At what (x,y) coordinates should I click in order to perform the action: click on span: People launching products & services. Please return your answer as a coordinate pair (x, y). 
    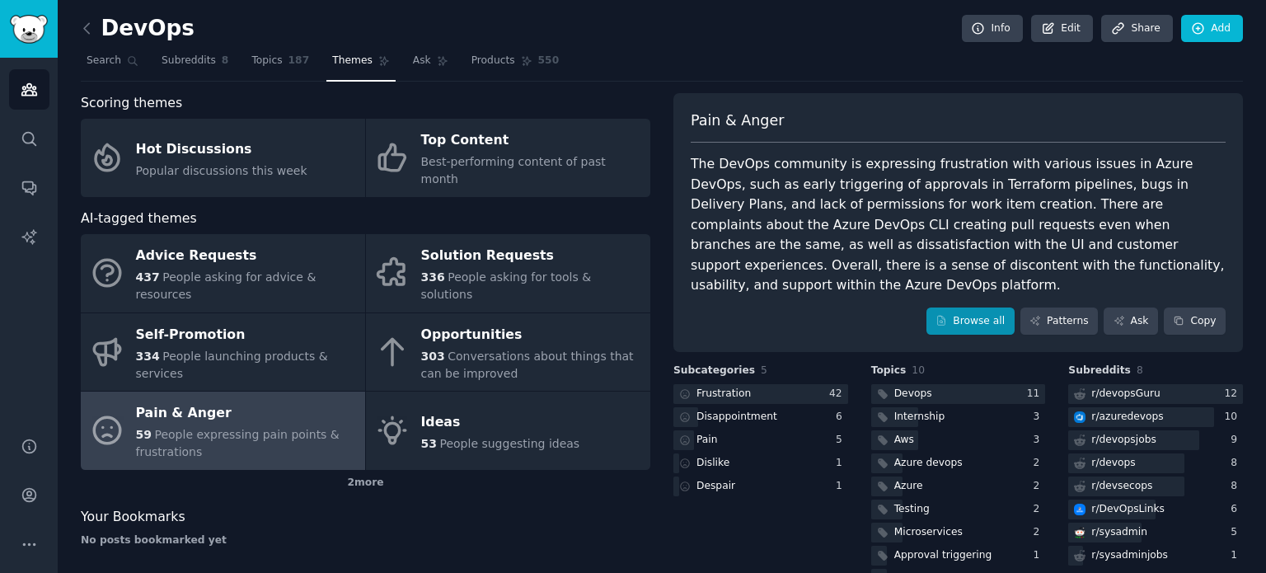
    Looking at the image, I should click on (232, 364).